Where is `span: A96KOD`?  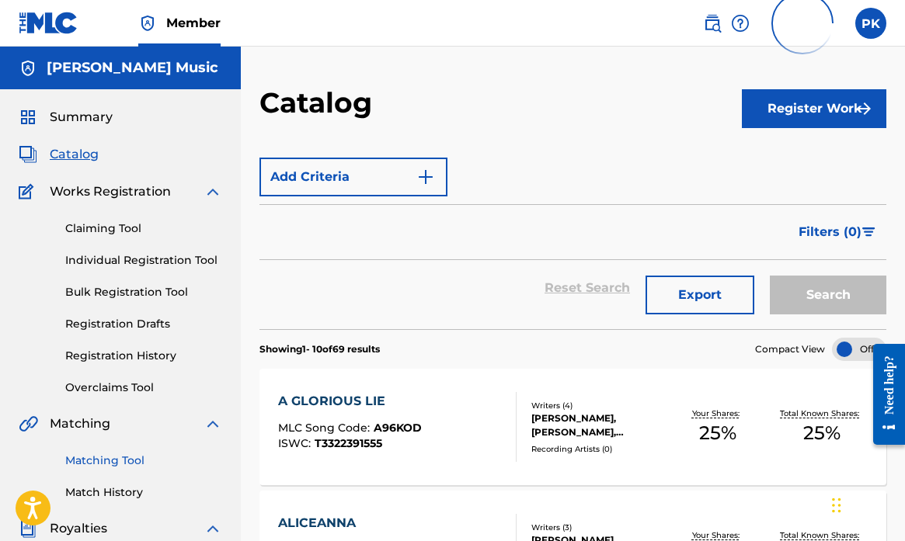
span: A96KOD is located at coordinates (398, 428).